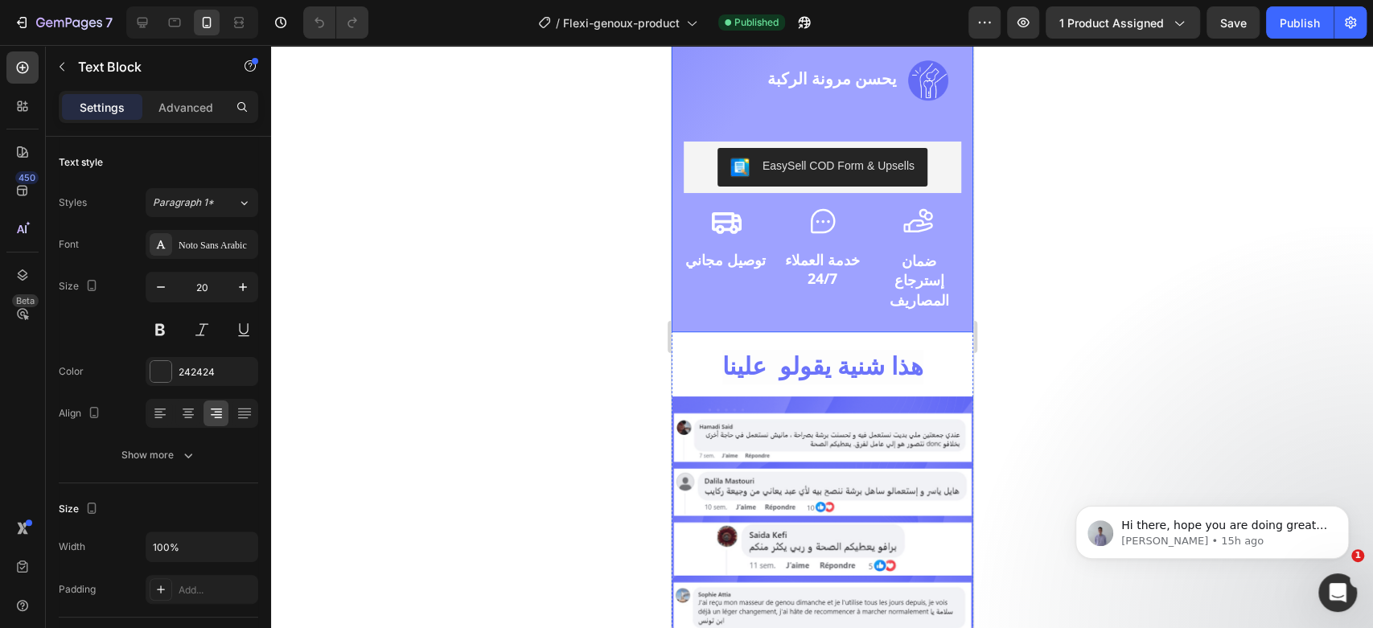 The width and height of the screenshot is (1373, 628). Describe the element at coordinates (1233, 23) in the screenshot. I see `button: Save` at that location.